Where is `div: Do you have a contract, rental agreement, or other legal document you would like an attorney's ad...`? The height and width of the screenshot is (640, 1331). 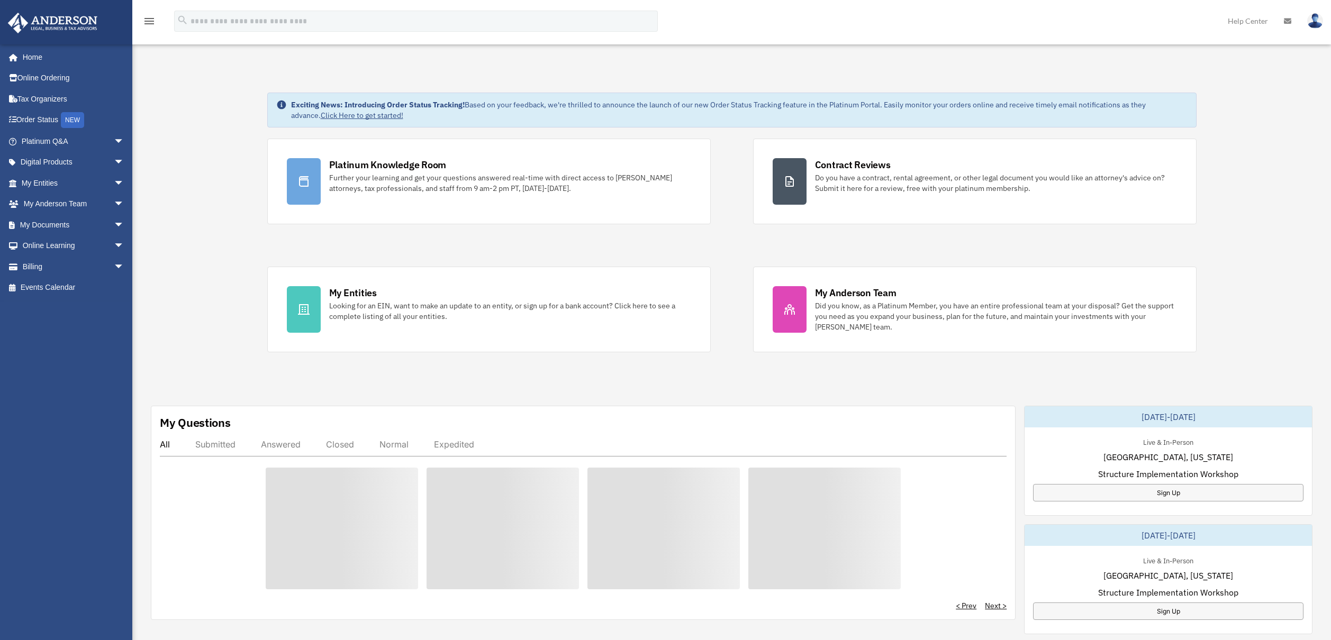 div: Do you have a contract, rental agreement, or other legal document you would like an attorney's ad... is located at coordinates (996, 183).